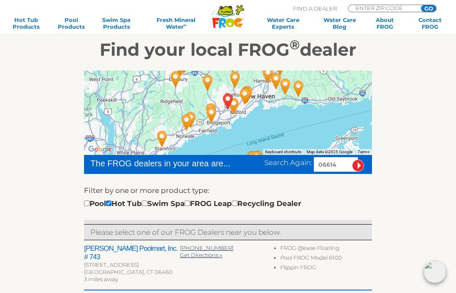 This screenshot has height=293, width=456. Describe the element at coordinates (191, 120) in the screenshot. I see `div: Mike's Factory Direct - 14 miles away.` at that location.